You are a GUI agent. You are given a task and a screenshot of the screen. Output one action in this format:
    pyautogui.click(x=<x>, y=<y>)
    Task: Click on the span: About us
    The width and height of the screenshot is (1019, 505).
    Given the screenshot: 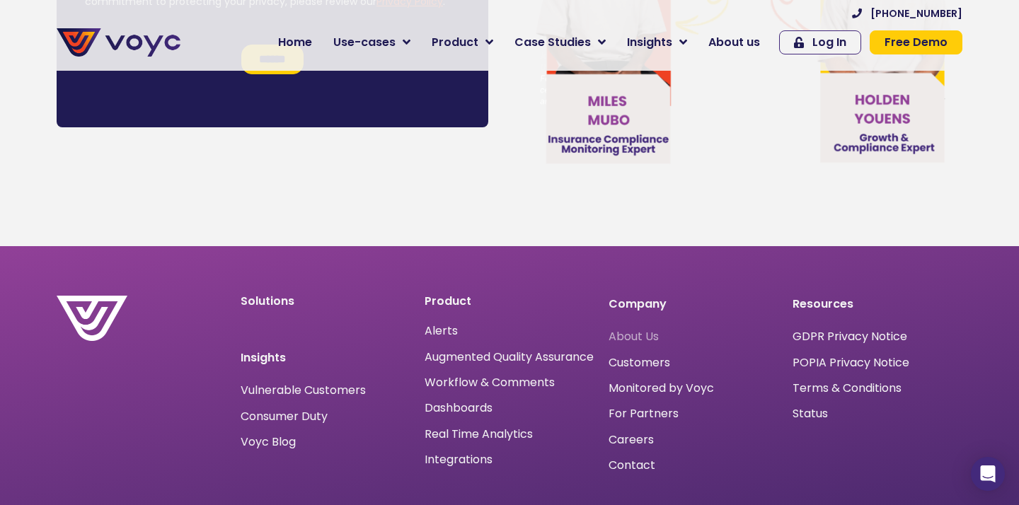 What is the action you would take?
    pyautogui.click(x=734, y=42)
    